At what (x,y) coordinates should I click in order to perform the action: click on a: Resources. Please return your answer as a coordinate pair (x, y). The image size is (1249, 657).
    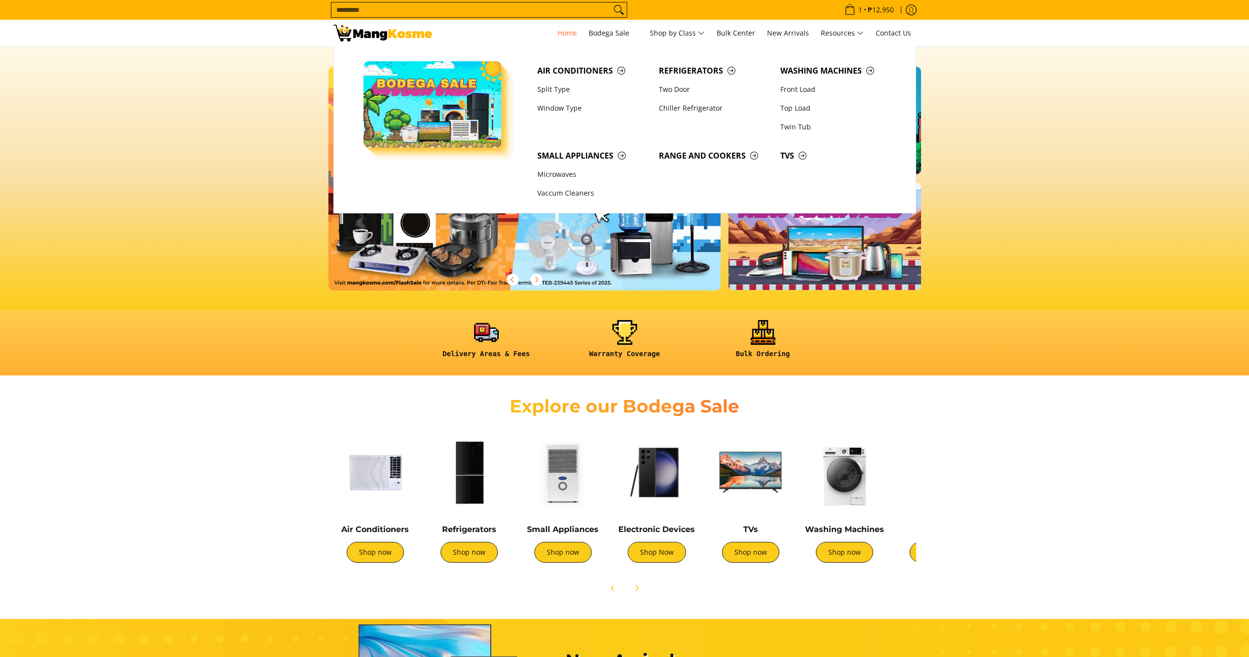
    Looking at the image, I should click on (842, 33).